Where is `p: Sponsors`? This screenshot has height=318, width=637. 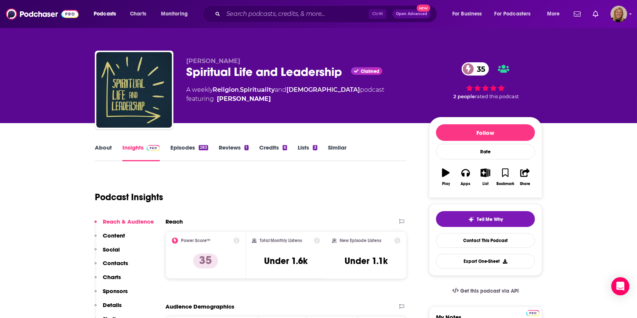
p: Sponsors is located at coordinates (115, 291).